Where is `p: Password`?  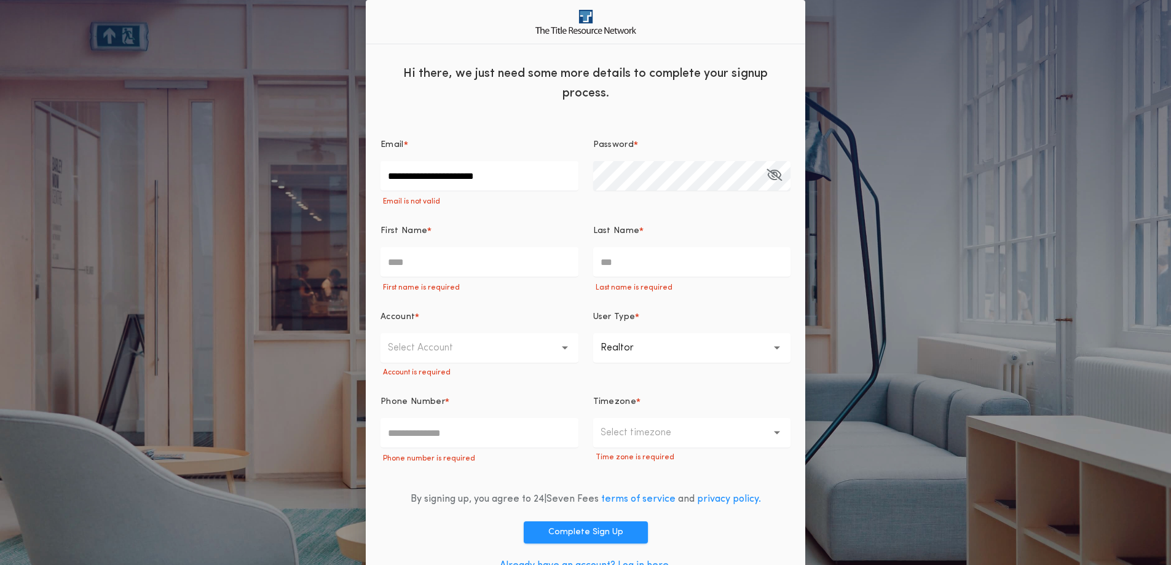 p: Password is located at coordinates (613, 145).